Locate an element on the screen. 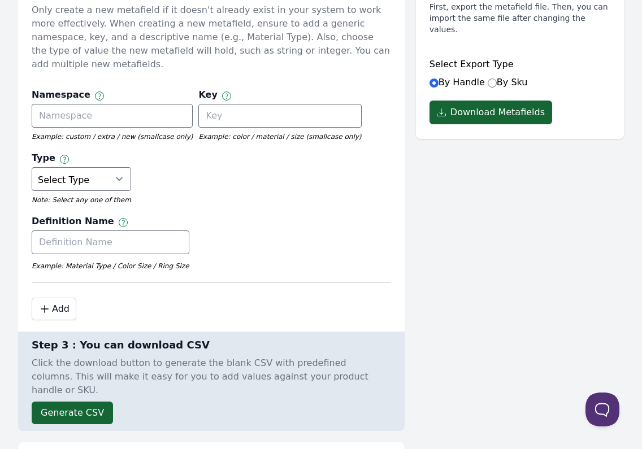  label: By Sku is located at coordinates (508, 82).